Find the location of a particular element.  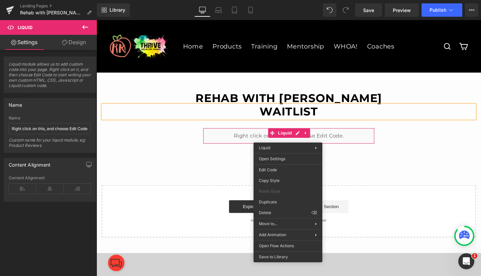

span: Add Animation is located at coordinates (287, 234).